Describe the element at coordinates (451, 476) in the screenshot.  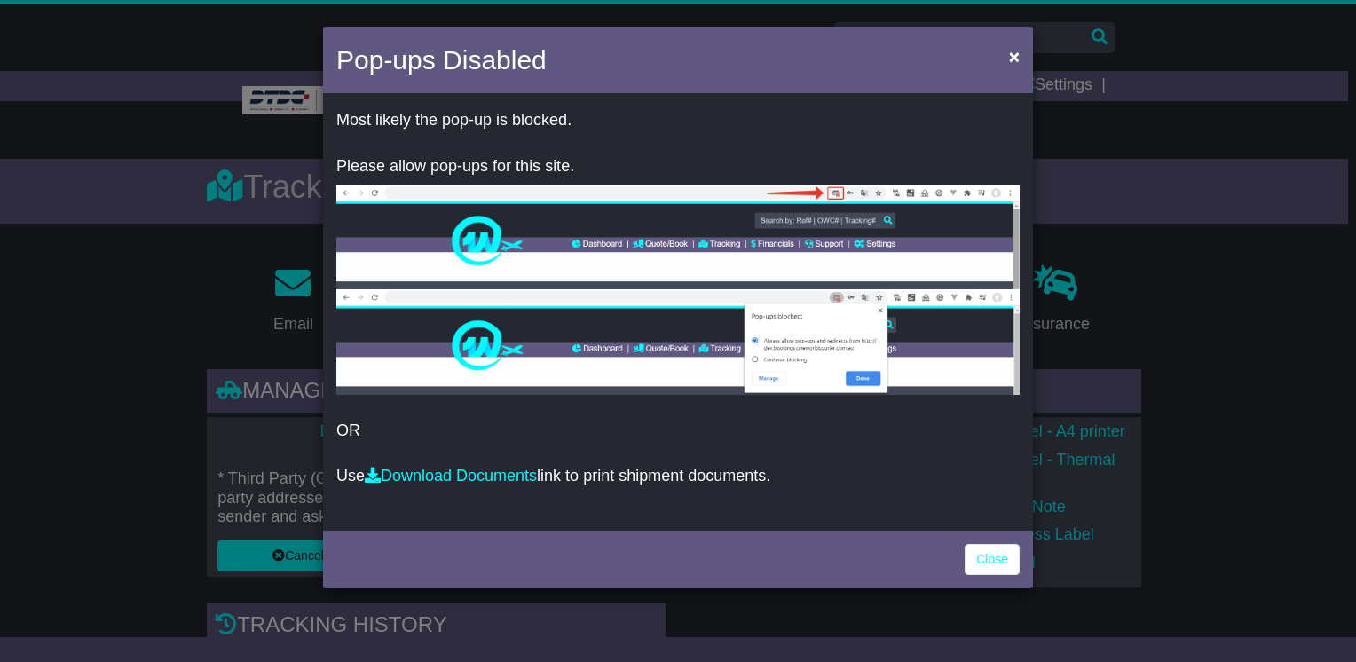
I see `a: Download Documents` at that location.